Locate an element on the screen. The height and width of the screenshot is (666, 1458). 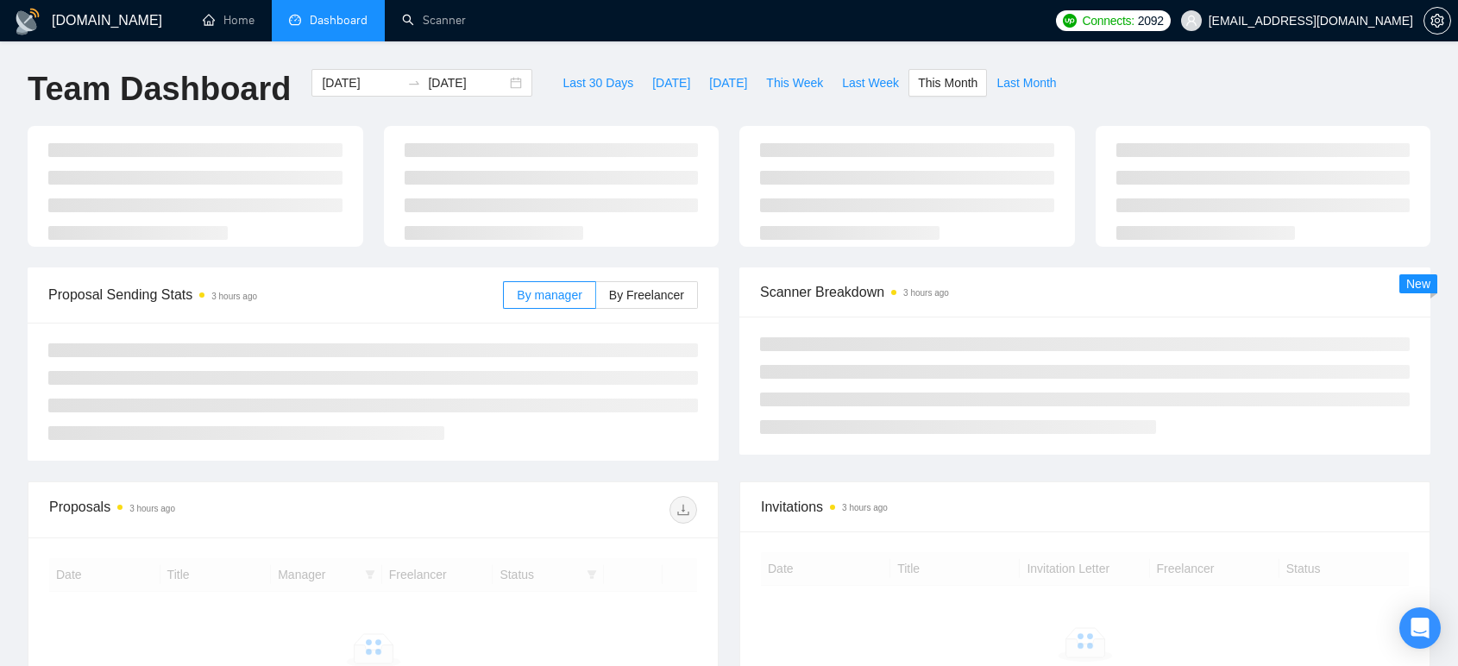
span: By Freelancer is located at coordinates (646, 295).